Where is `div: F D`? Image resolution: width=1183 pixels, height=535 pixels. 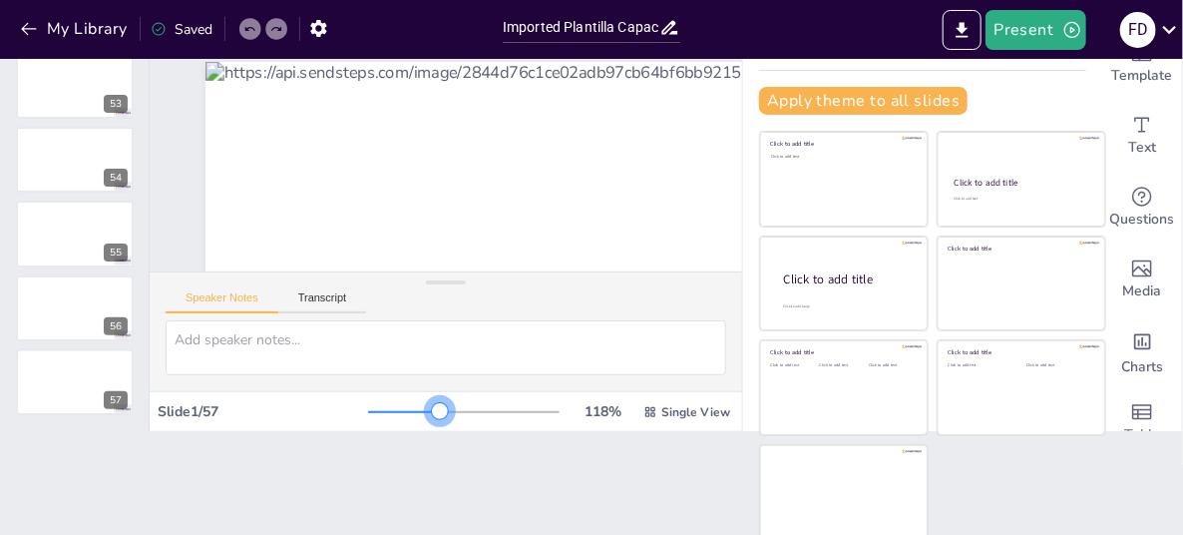 div: F D is located at coordinates (1138, 30).